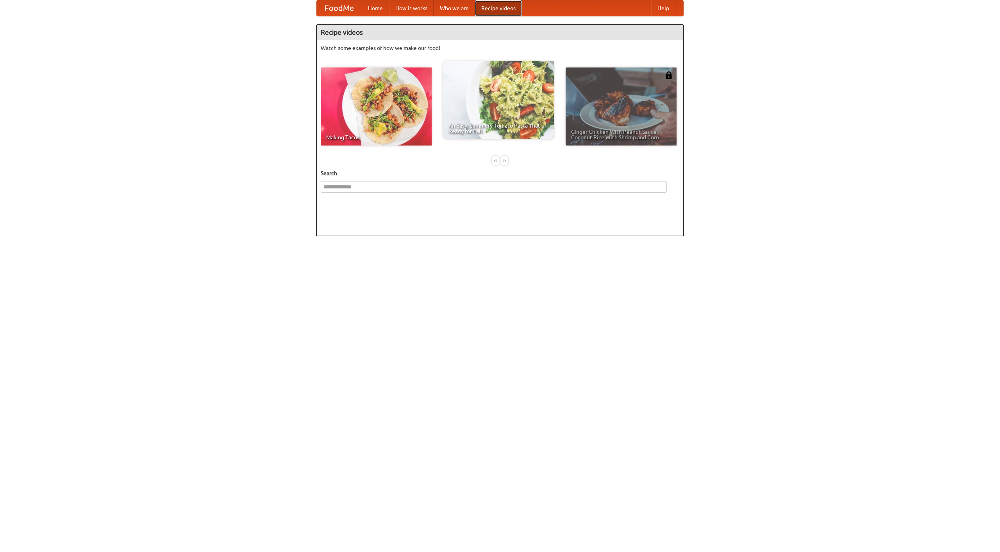 Image resolution: width=1000 pixels, height=552 pixels. I want to click on a: Help, so click(663, 8).